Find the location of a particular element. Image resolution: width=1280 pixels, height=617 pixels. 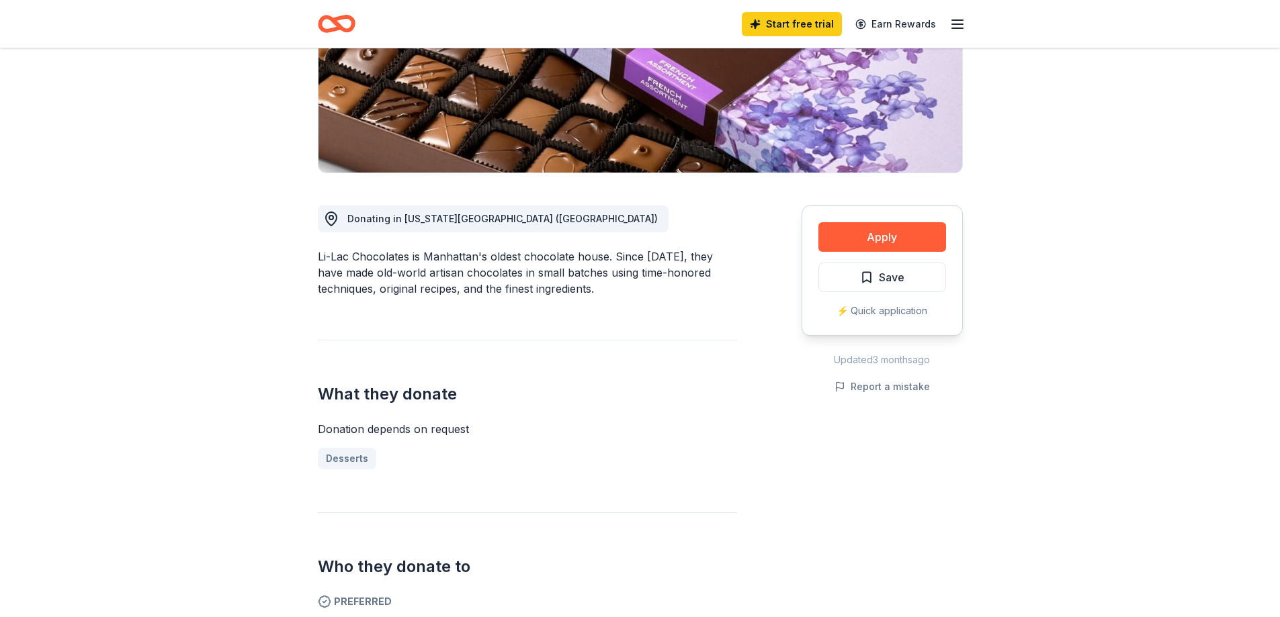

a: Home is located at coordinates (337, 24).